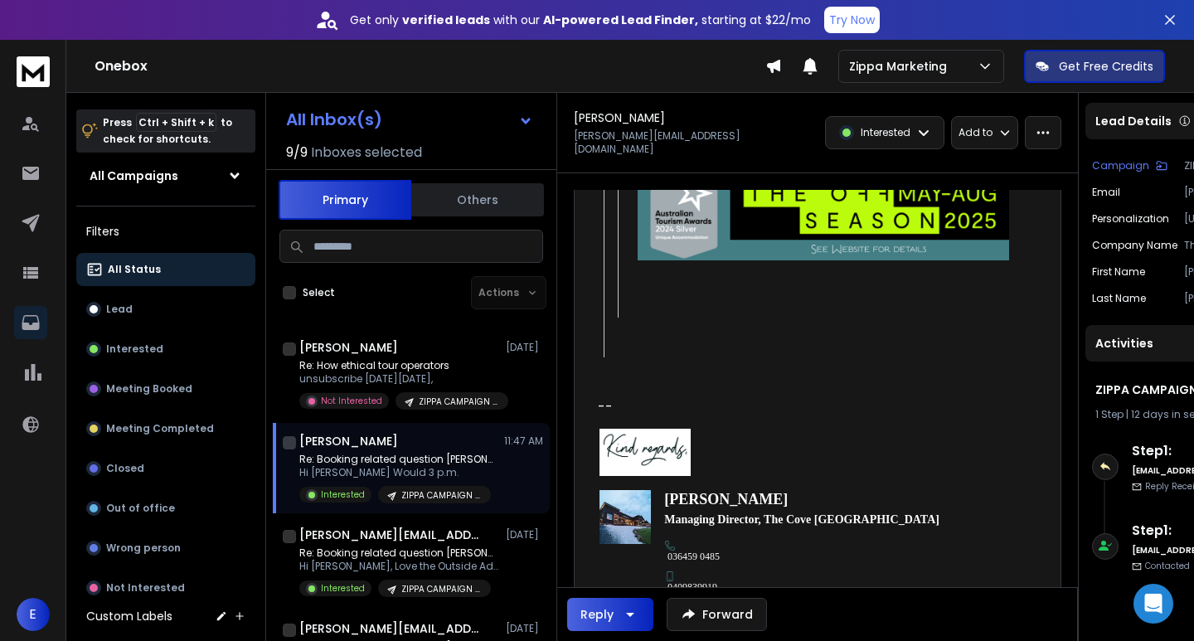 The height and width of the screenshot is (641, 1194). I want to click on h3: Inboxes selected, so click(366, 153).